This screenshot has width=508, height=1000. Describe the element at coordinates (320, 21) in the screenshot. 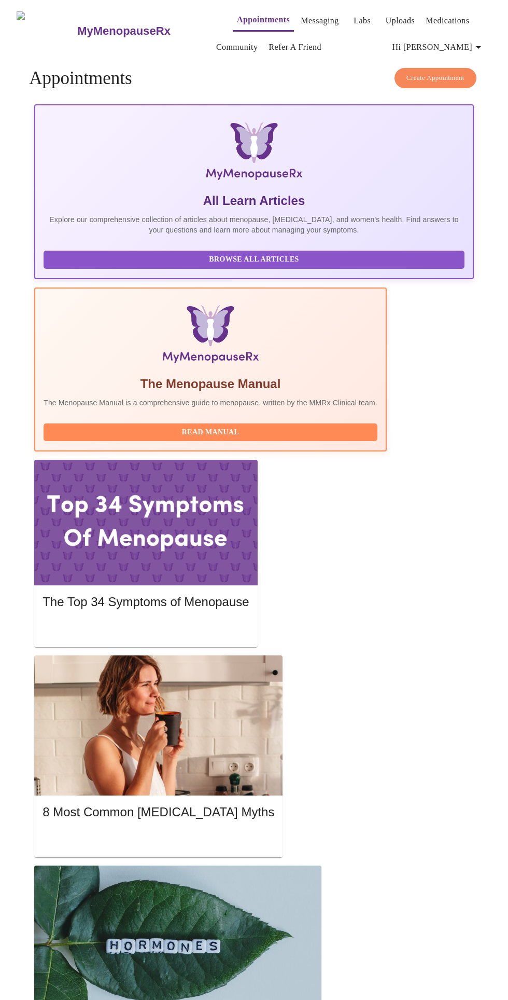

I see `a: Messaging` at that location.